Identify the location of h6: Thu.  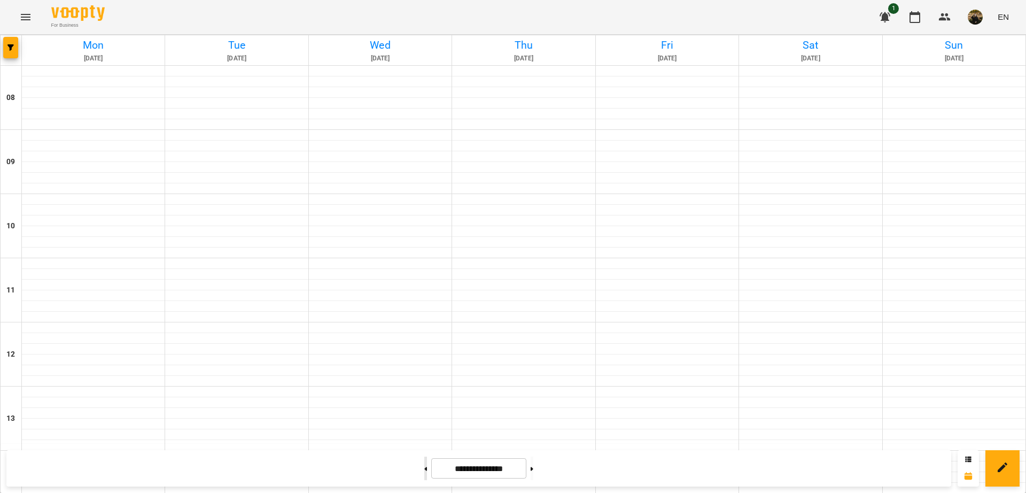
(523, 45).